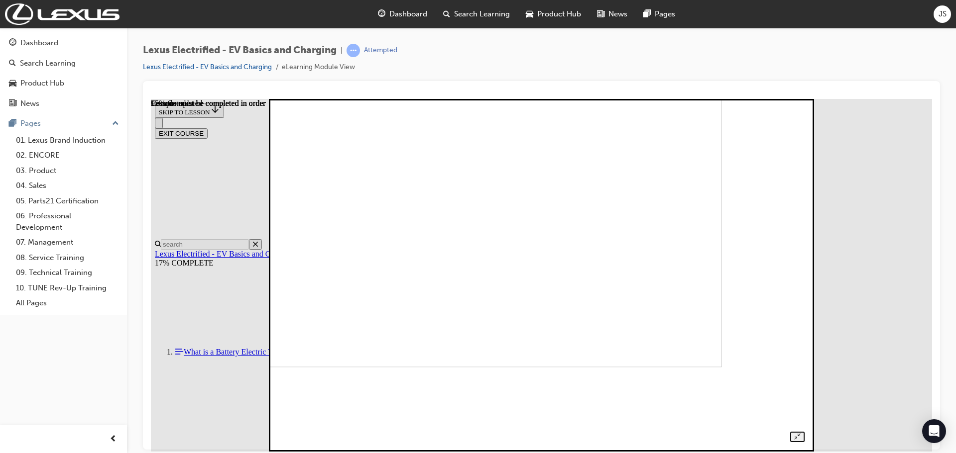 Image resolution: width=956 pixels, height=453 pixels. What do you see at coordinates (42, 83) in the screenshot?
I see `div: Product Hub` at bounding box center [42, 83].